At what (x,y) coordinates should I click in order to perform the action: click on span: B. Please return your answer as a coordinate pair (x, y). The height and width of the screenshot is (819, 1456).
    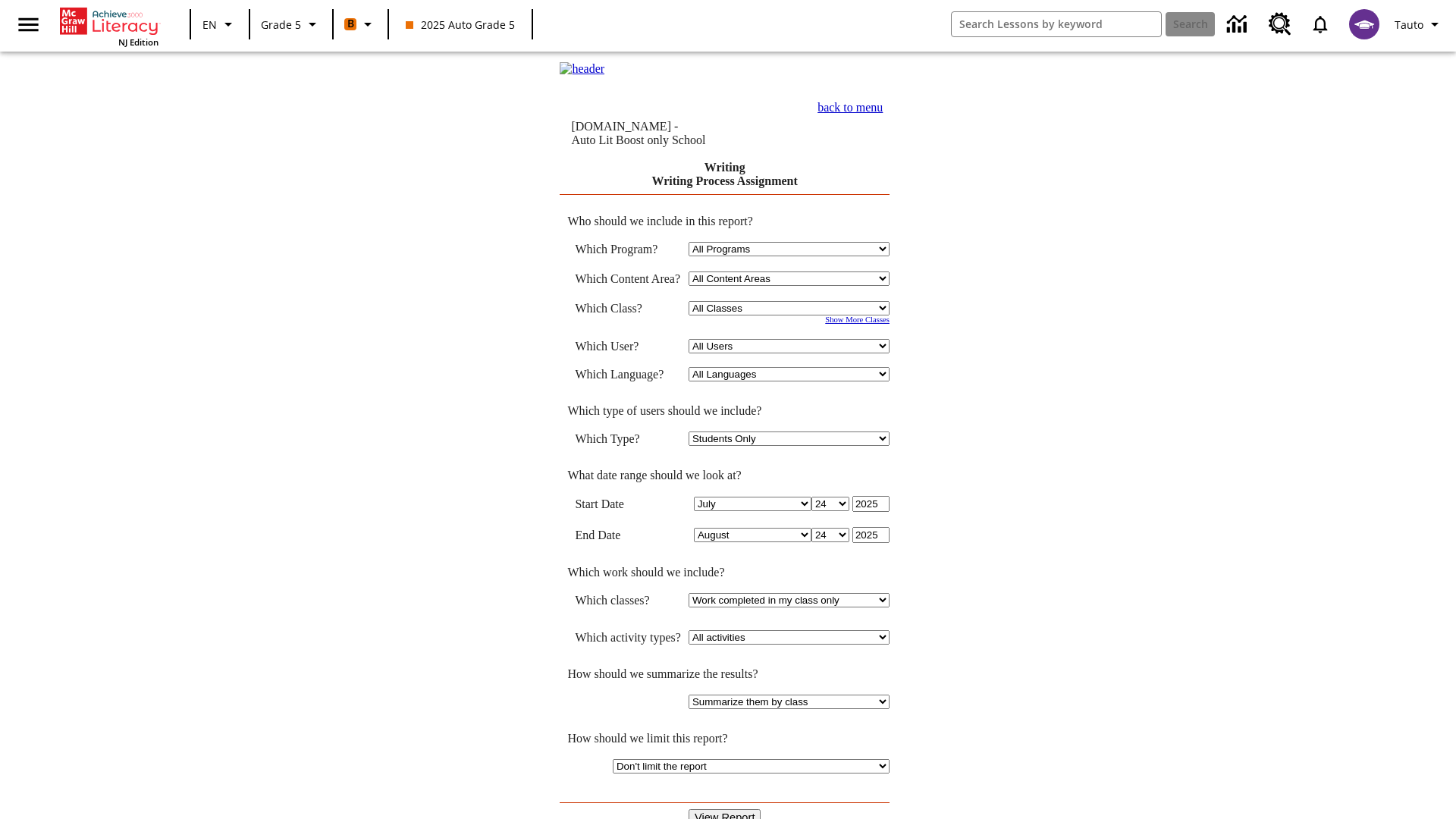
    Looking at the image, I should click on (351, 23).